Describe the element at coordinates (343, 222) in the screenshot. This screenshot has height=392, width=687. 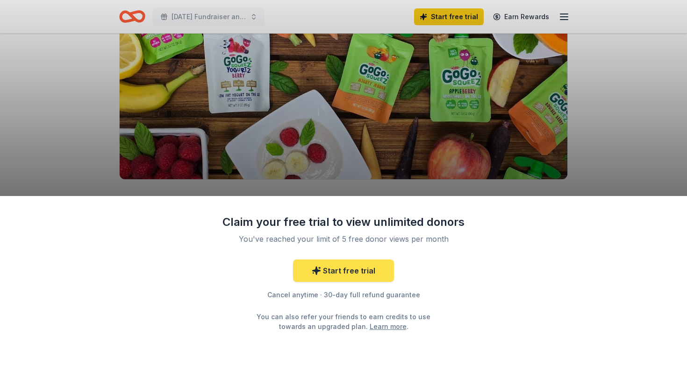
I see `div: Claim your free trial to view unlimited donors` at that location.